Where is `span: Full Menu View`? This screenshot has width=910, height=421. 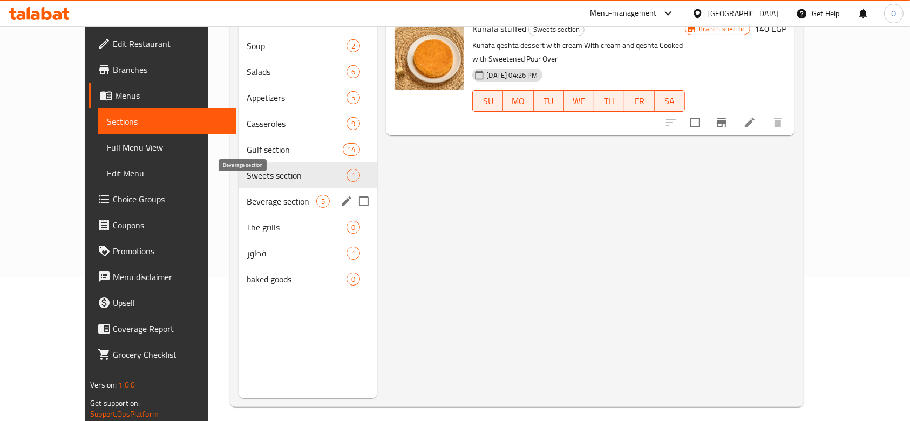 span: Full Menu View is located at coordinates (167, 147).